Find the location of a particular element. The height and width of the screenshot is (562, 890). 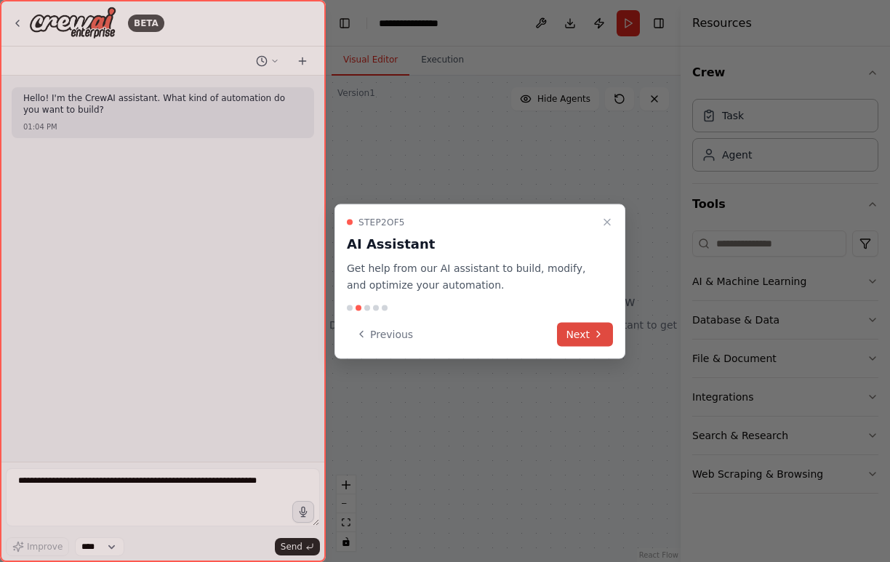

button: Close walkthrough is located at coordinates (607, 222).